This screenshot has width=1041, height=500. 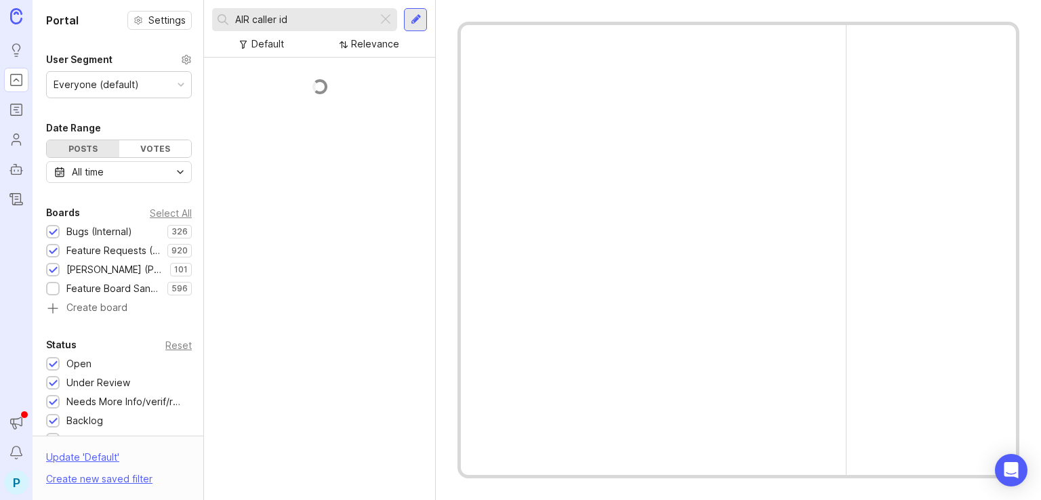 What do you see at coordinates (159, 20) in the screenshot?
I see `button: Settings` at bounding box center [159, 20].